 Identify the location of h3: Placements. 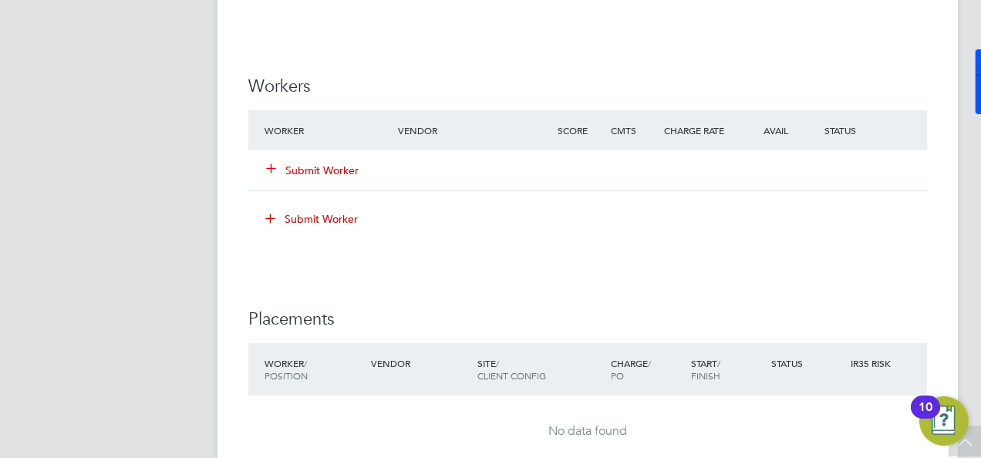
(587, 319).